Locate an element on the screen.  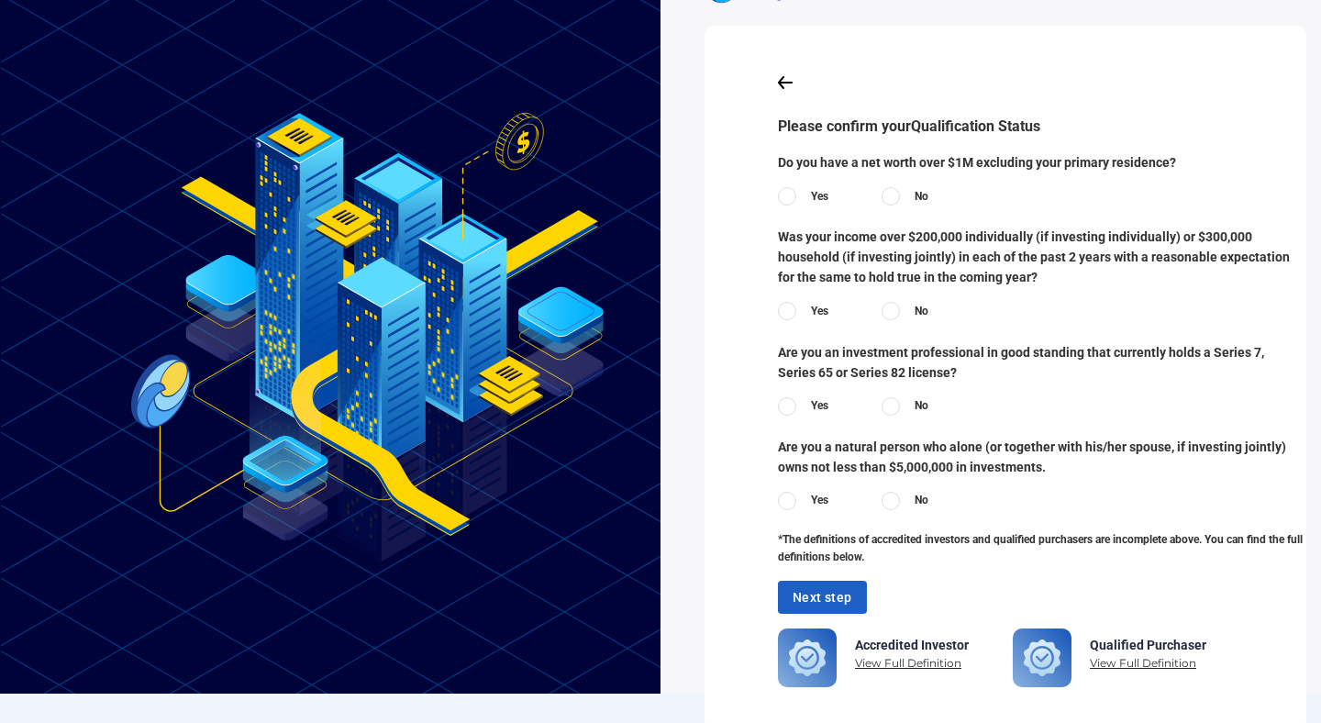
span: *The definitions of accredited investors and qualified purchasers are incomplete above. You can f... is located at coordinates (1042, 548).